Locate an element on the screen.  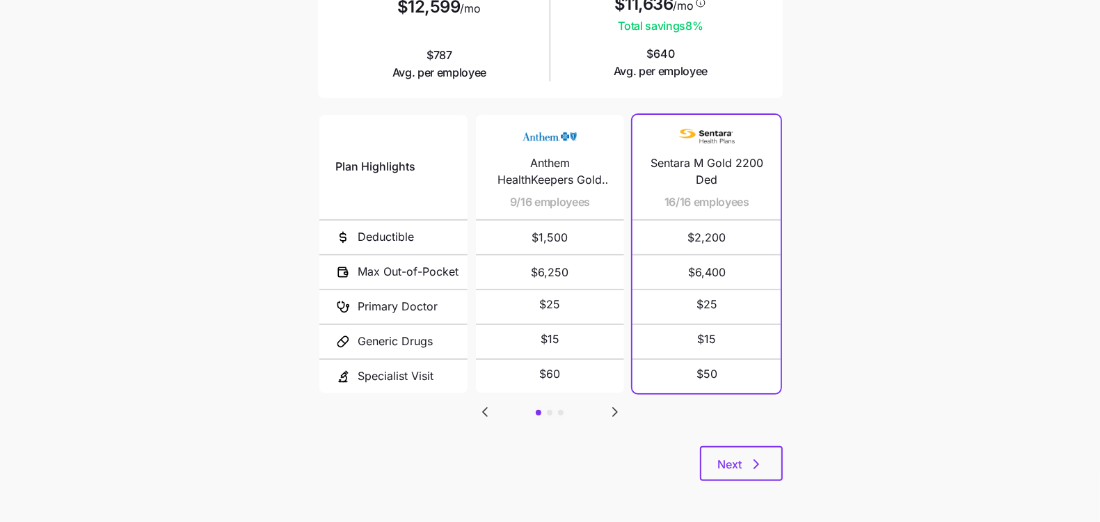
span: $50 is located at coordinates (707, 374).